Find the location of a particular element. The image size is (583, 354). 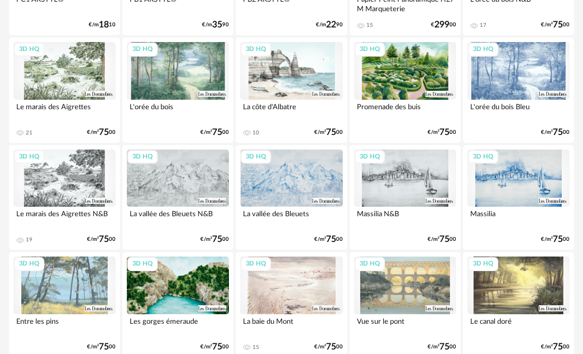

a: 3D HQ Le marais des Aigrettes N&B 19 €/m²7500 is located at coordinates (64, 197).